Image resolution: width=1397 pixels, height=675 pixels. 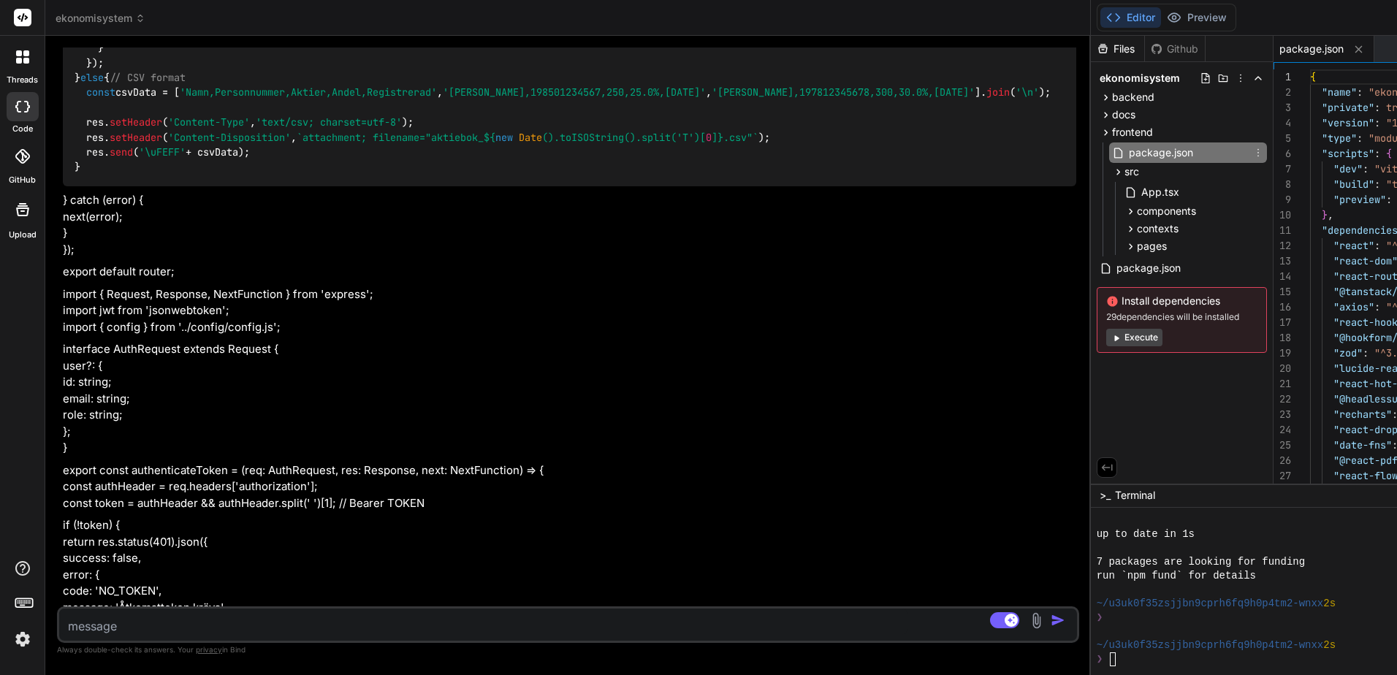 What do you see at coordinates (1353, 307) in the screenshot?
I see `span: "axios"` at bounding box center [1353, 307].